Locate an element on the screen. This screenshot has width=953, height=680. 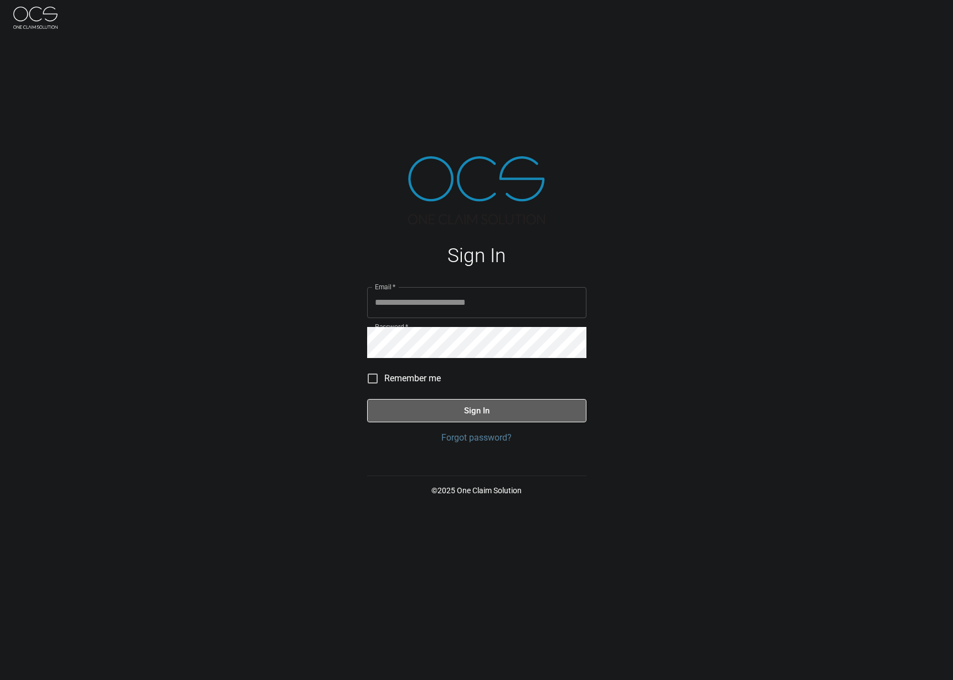
label: Email is located at coordinates (386, 286).